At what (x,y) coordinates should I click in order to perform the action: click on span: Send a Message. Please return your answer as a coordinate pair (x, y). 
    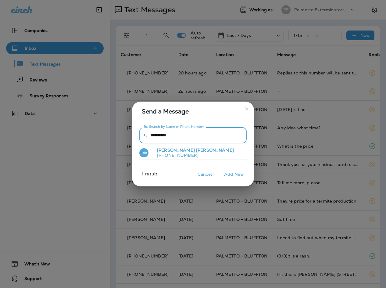
    Looking at the image, I should click on (194, 111).